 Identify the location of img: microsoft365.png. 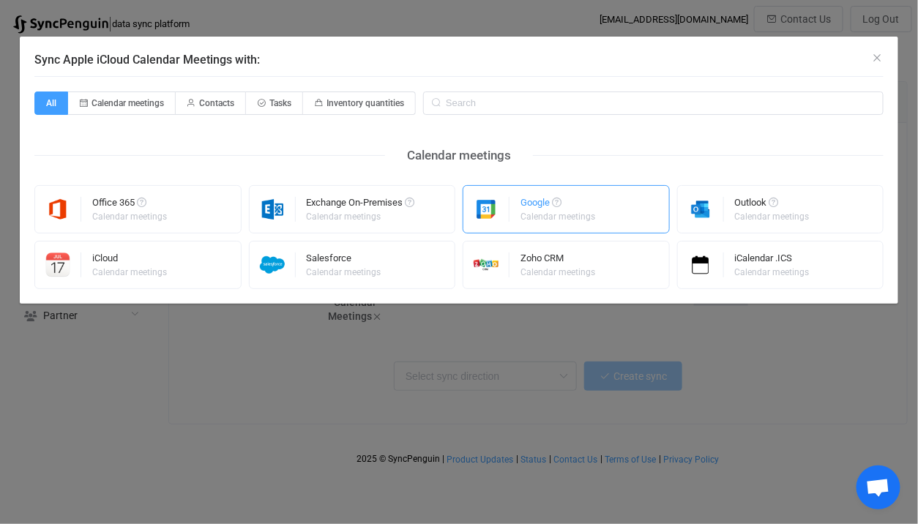
(58, 209).